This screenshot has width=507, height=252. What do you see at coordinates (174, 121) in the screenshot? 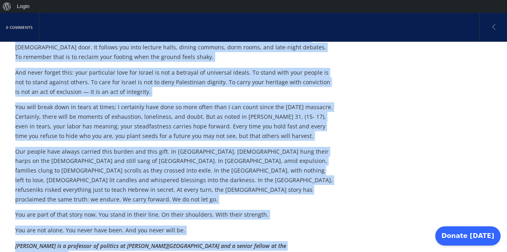
I see `p: You will break down in tears at times; I certainly have done so more often than I can count since...` at bounding box center [174, 121].